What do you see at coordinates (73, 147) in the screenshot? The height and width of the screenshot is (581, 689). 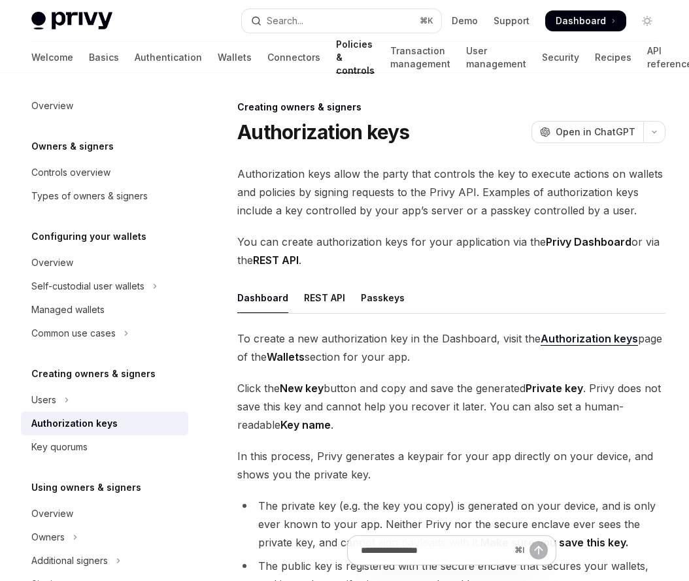 I see `h5: Owners & signers` at bounding box center [73, 147].